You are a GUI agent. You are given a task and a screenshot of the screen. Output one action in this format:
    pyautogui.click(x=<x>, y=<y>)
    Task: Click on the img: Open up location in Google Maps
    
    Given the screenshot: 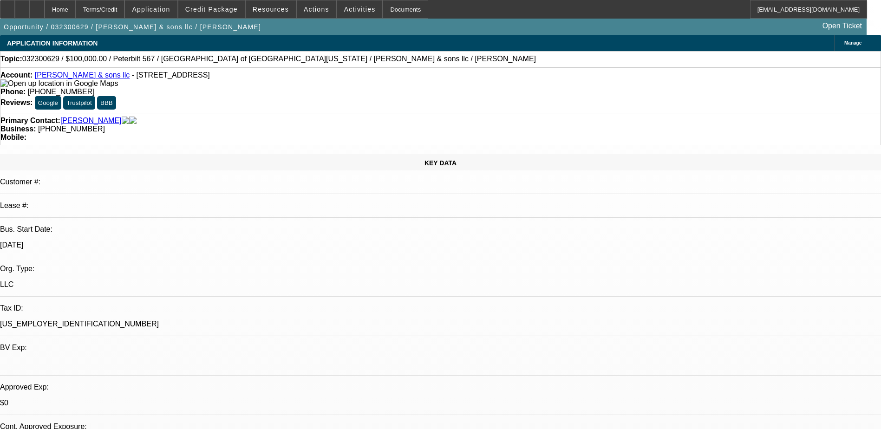 What is the action you would take?
    pyautogui.click(x=59, y=84)
    